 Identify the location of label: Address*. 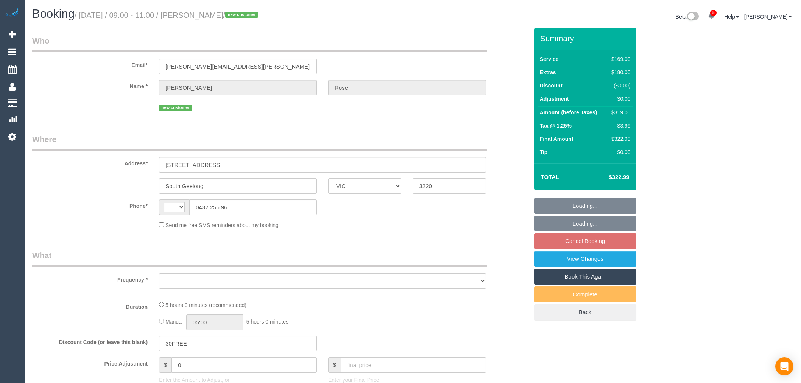
(90, 162).